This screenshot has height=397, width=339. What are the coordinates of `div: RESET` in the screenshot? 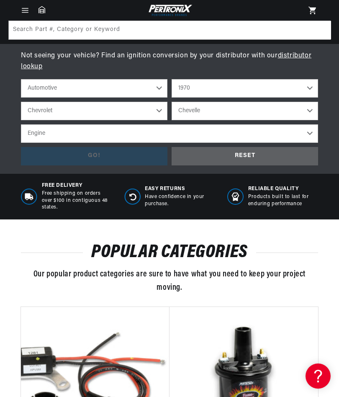 It's located at (245, 156).